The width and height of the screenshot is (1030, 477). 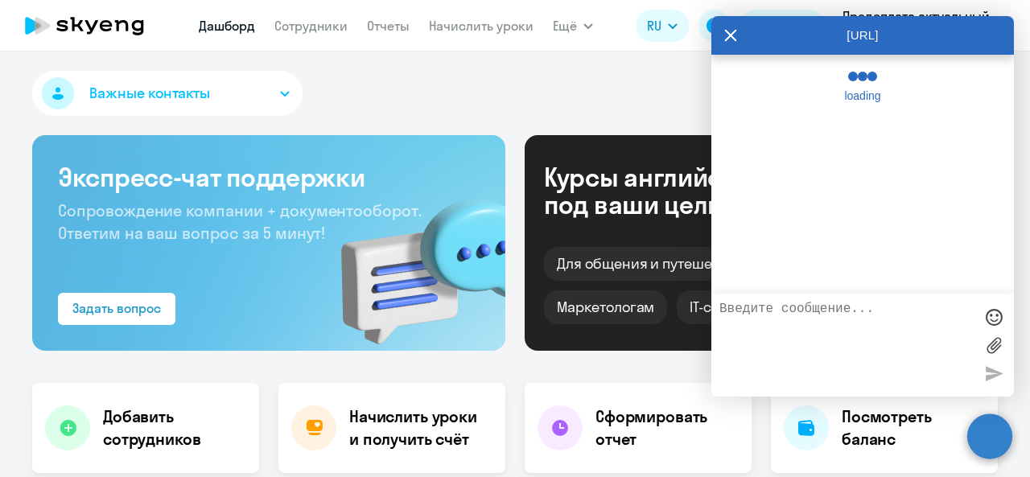 I want to click on span: Ещё, so click(x=565, y=26).